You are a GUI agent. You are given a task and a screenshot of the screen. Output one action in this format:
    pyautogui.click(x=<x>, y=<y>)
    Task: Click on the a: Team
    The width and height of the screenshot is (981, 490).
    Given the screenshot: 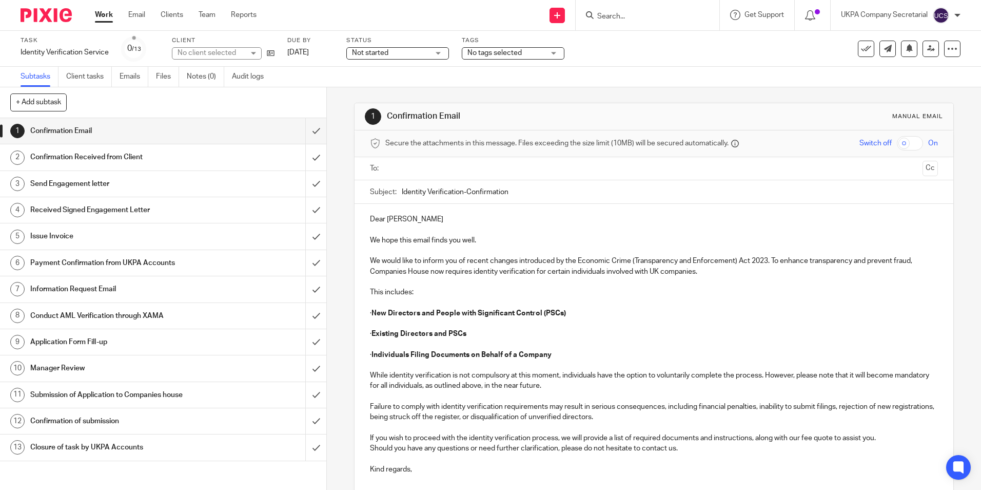 What is the action you would take?
    pyautogui.click(x=207, y=15)
    